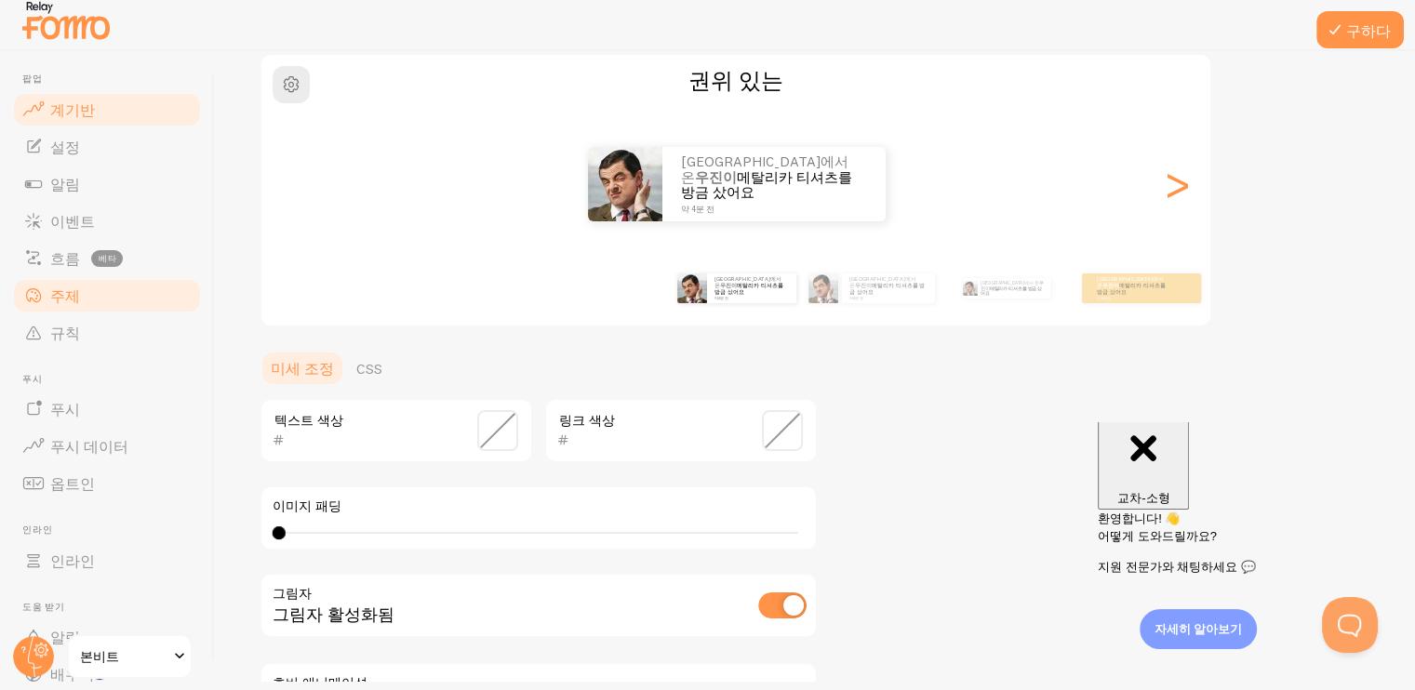 This screenshot has width=1415, height=690. Describe the element at coordinates (107, 221) in the screenshot. I see `a: 이벤트` at that location.